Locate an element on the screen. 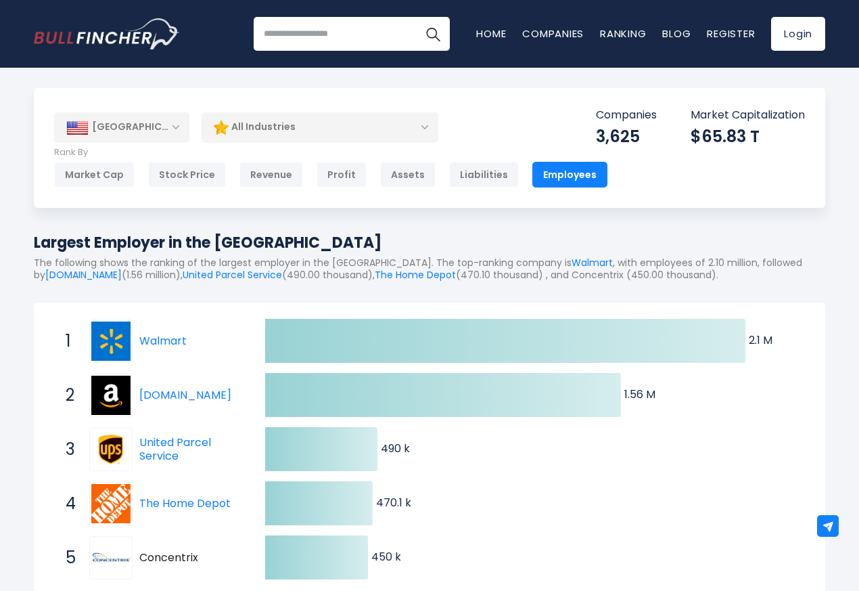 This screenshot has height=591, width=859. img: Bullfincher logo is located at coordinates (107, 34).